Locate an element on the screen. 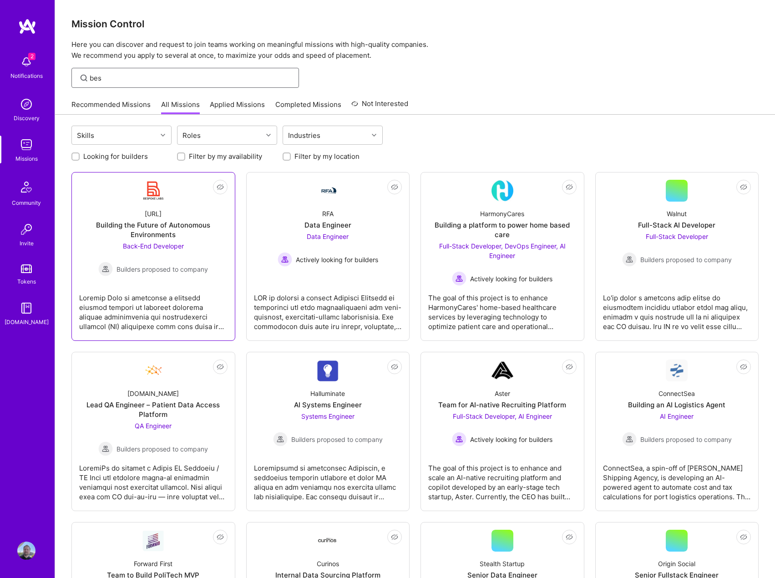 The height and width of the screenshot is (578, 775). div: Discovery is located at coordinates (26, 118).